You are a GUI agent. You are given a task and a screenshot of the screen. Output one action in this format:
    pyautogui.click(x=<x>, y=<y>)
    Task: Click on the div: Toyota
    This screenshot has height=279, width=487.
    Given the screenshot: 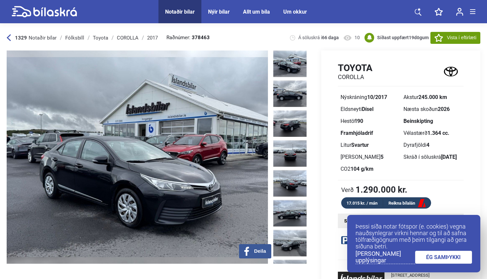 What is the action you would take?
    pyautogui.click(x=100, y=38)
    